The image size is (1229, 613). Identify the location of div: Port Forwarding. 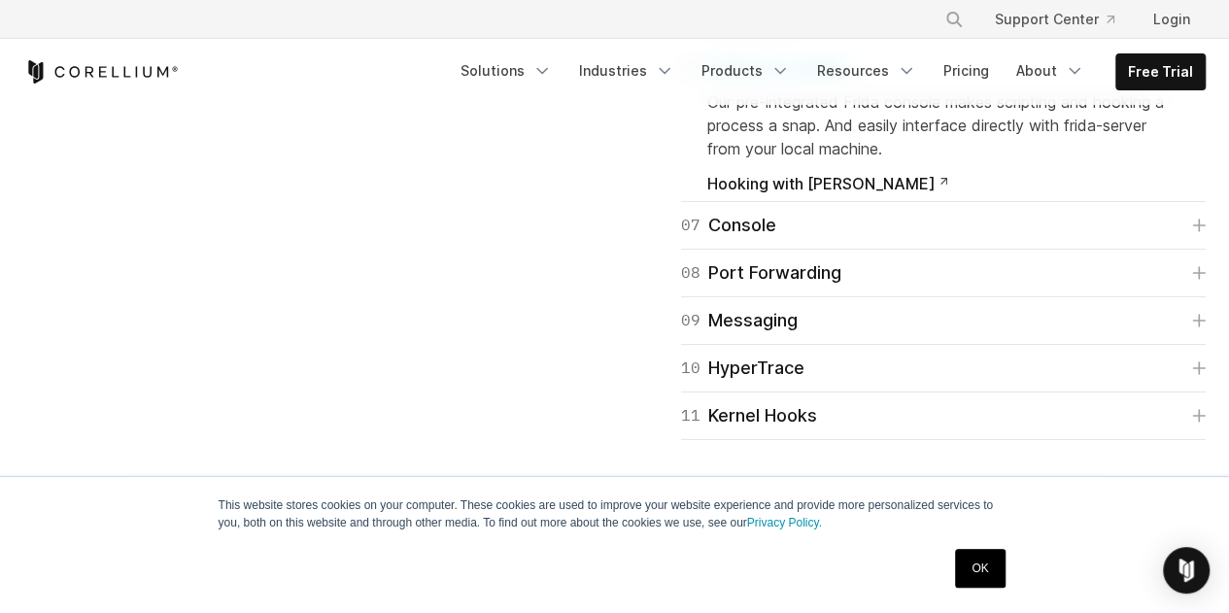
(761, 273).